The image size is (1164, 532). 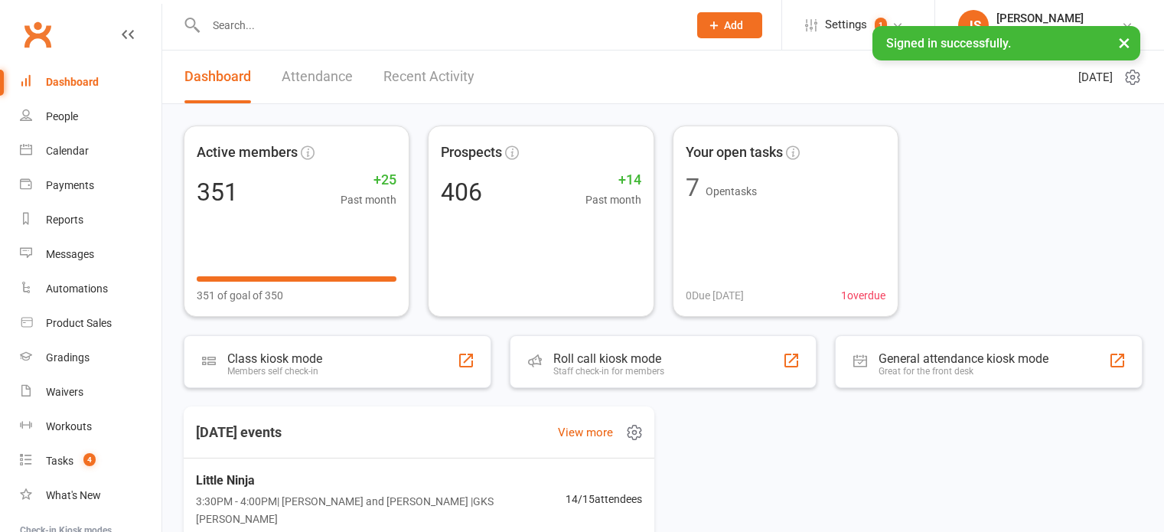 What do you see at coordinates (613, 180) in the screenshot?
I see `span: +14` at bounding box center [613, 180].